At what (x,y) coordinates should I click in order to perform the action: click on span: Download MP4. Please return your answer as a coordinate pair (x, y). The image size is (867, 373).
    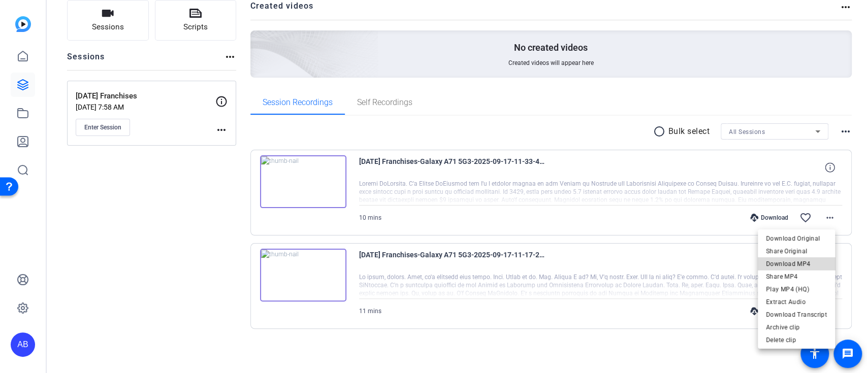
    Looking at the image, I should click on (797, 264).